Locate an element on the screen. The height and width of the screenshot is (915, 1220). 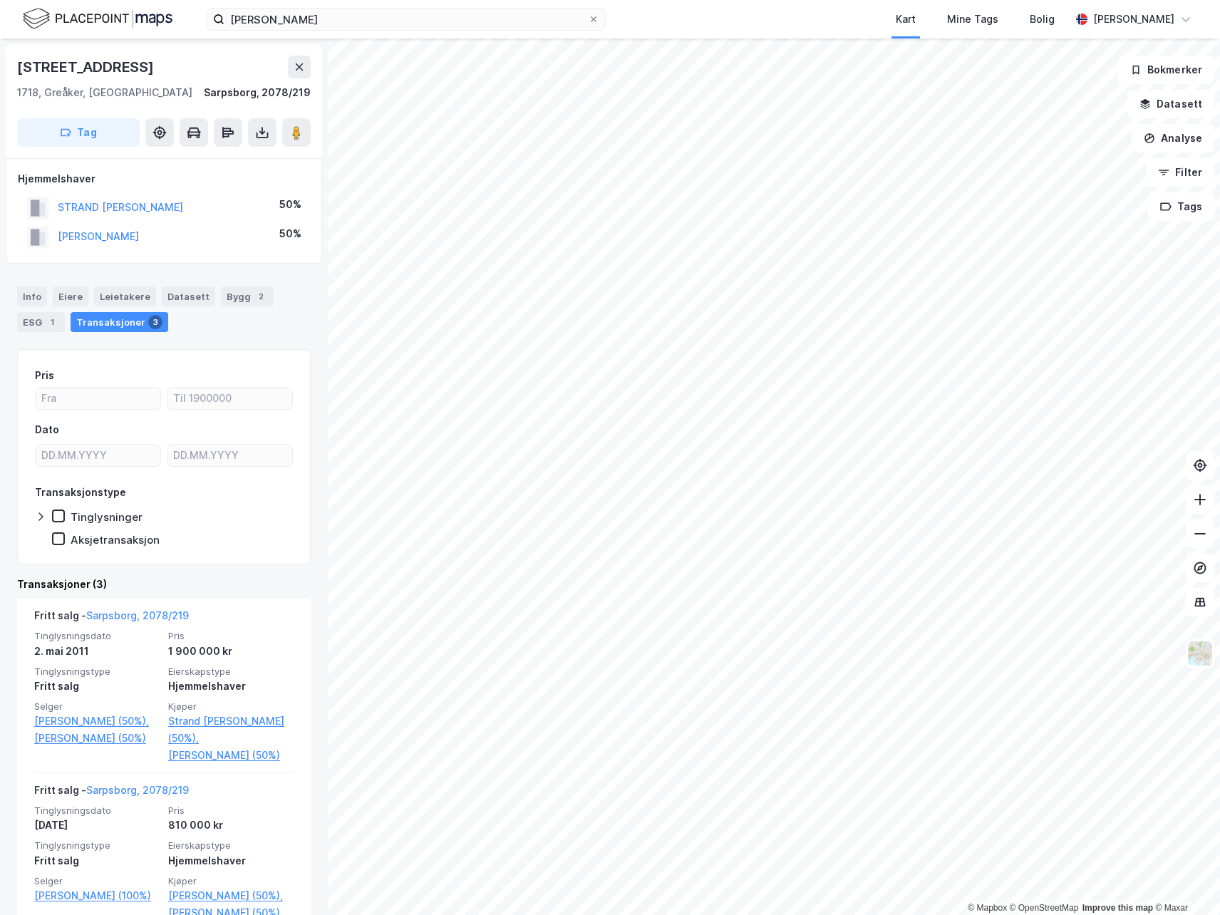
div: 1 is located at coordinates (52, 322).